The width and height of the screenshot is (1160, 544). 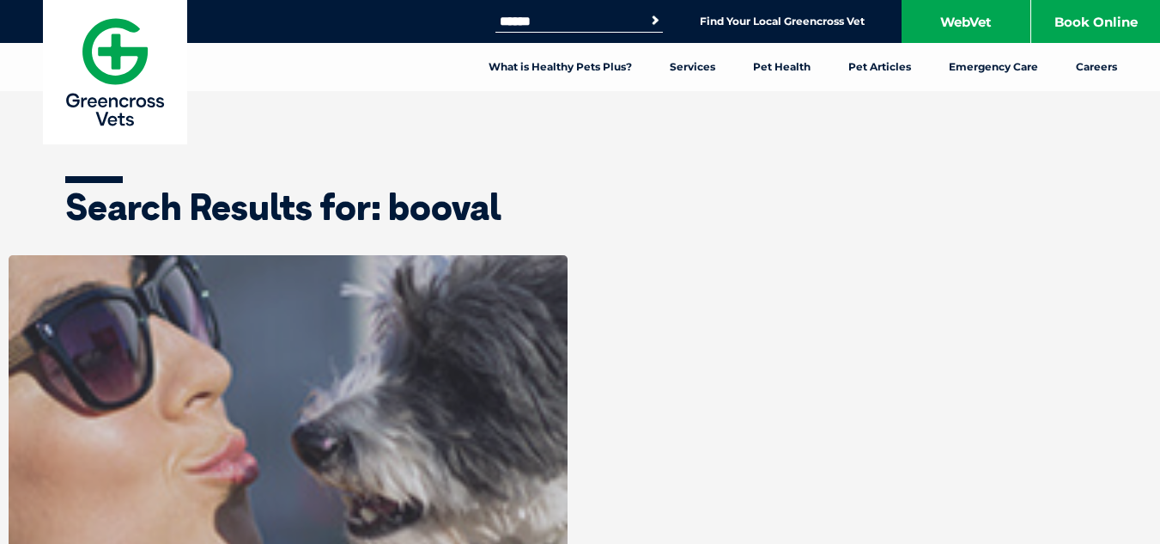 What do you see at coordinates (994, 67) in the screenshot?
I see `a: Emergency Care` at bounding box center [994, 67].